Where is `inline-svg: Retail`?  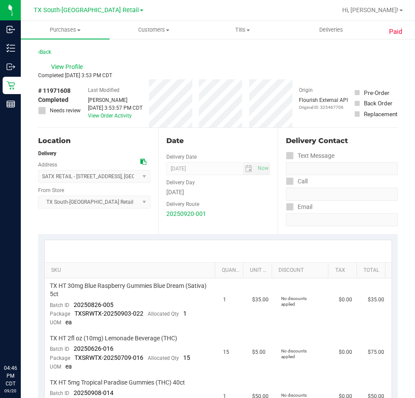
inline-svg: Retail is located at coordinates (11, 85).